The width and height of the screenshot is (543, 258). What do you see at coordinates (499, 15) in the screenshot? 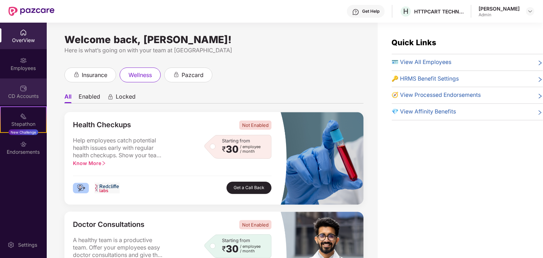
I see `div: Admin` at bounding box center [499, 15].